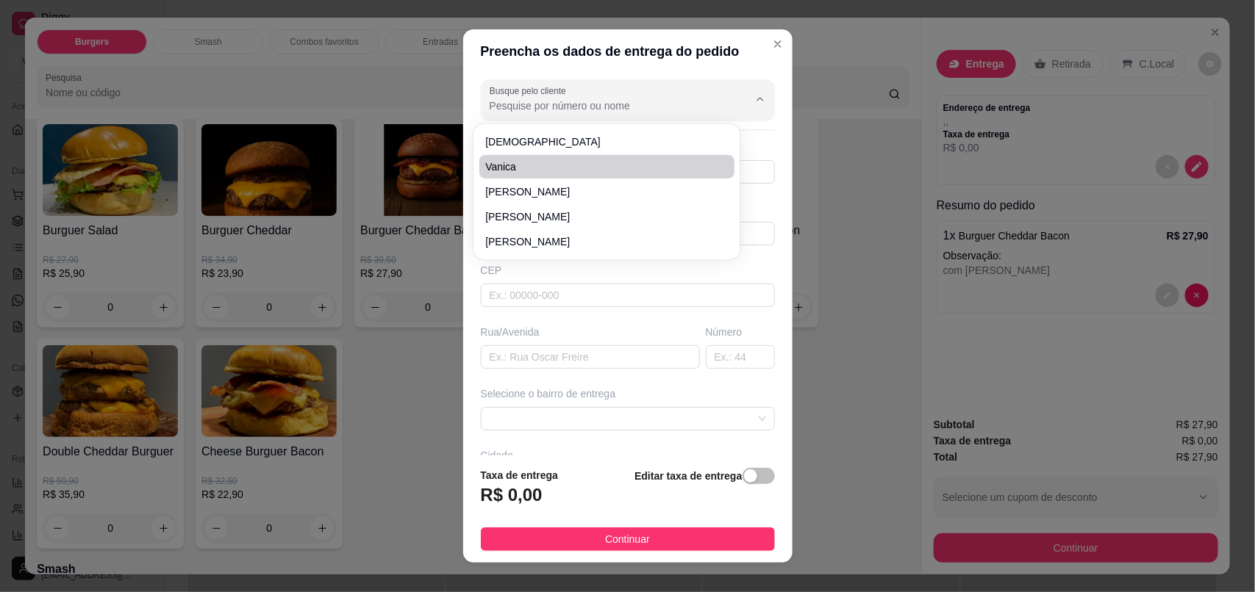  I want to click on div: Suggestions, so click(606, 192).